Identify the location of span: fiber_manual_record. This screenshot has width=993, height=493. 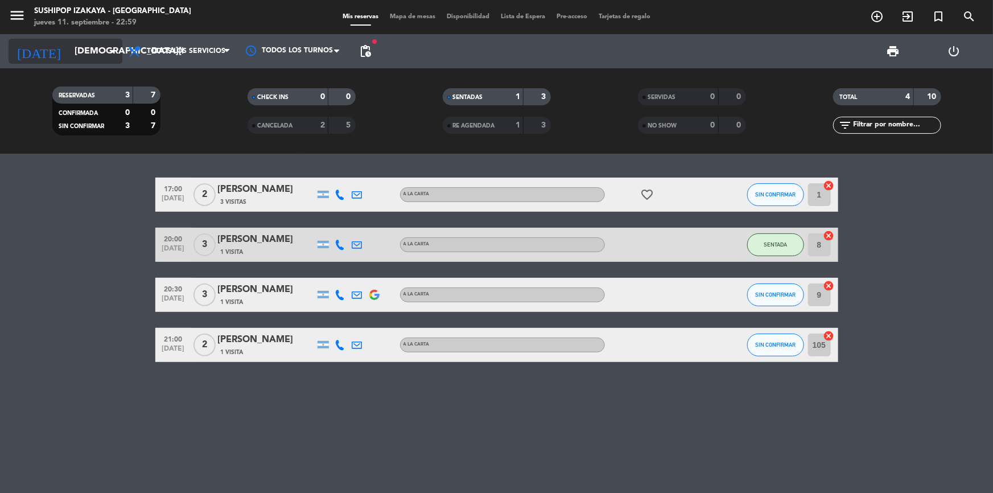
(375, 42).